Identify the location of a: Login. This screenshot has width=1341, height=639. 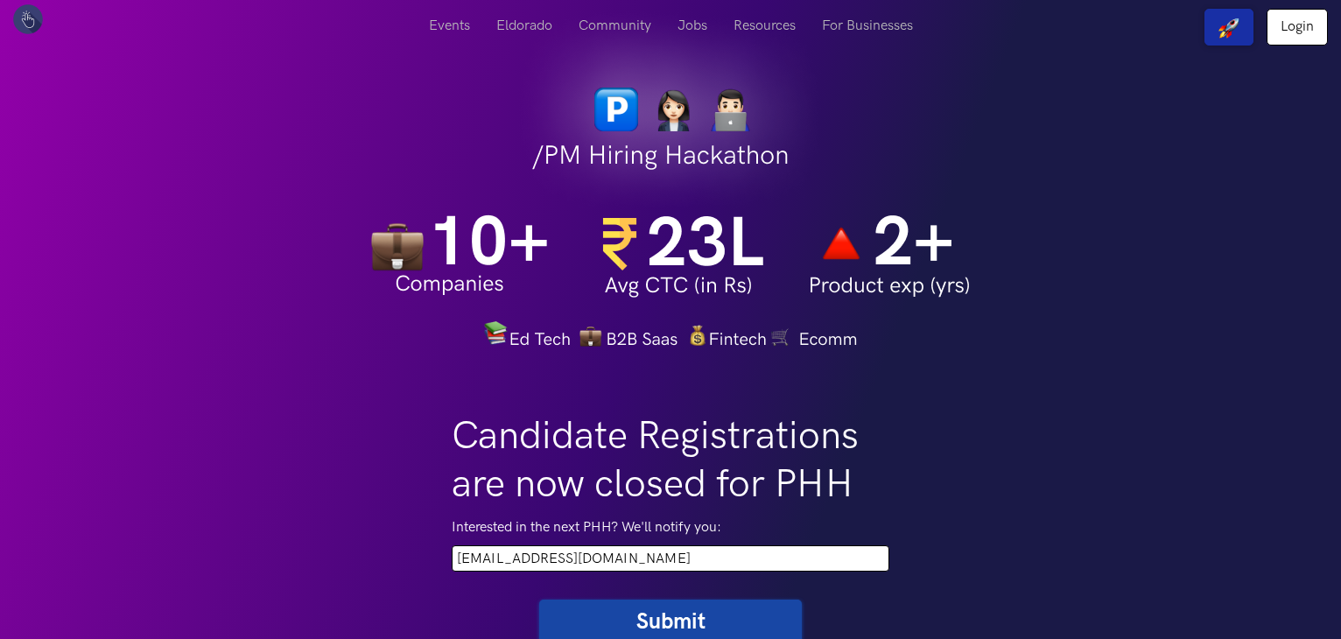
(1297, 27).